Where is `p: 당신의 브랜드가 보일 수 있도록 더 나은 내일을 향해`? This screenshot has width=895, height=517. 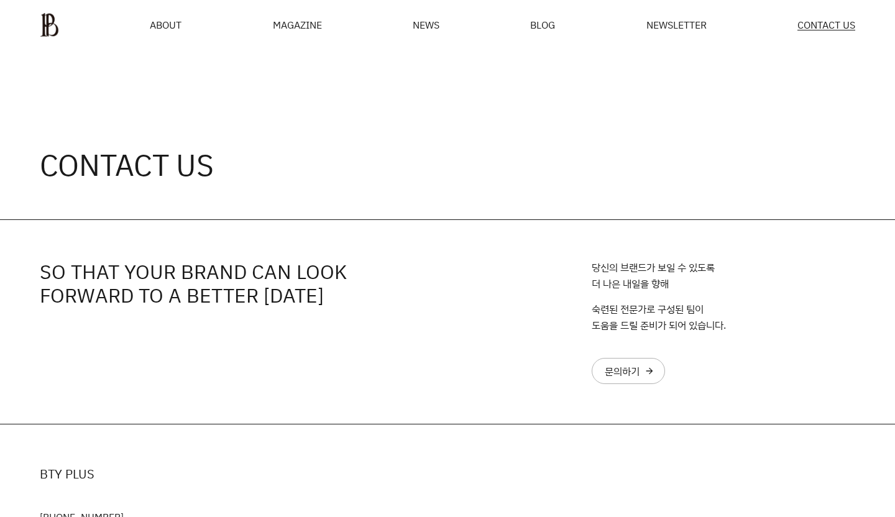
p: 당신의 브랜드가 보일 수 있도록 더 나은 내일을 향해 is located at coordinates (653, 275).